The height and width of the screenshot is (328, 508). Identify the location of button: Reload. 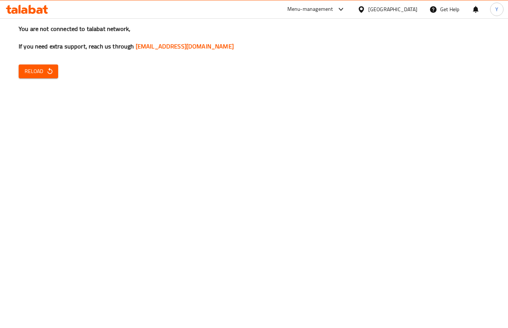
(38, 71).